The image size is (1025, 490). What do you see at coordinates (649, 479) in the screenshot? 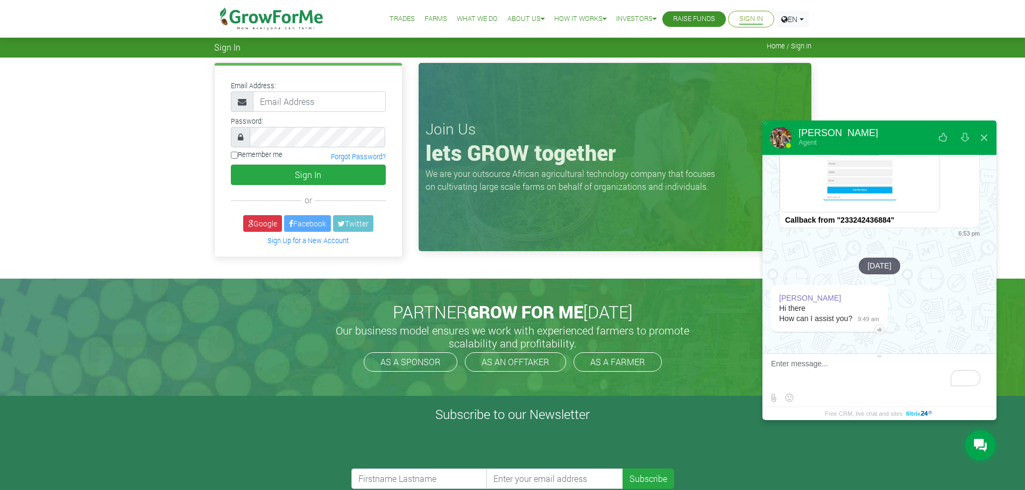
I see `button: Subscribe` at bounding box center [649, 479].